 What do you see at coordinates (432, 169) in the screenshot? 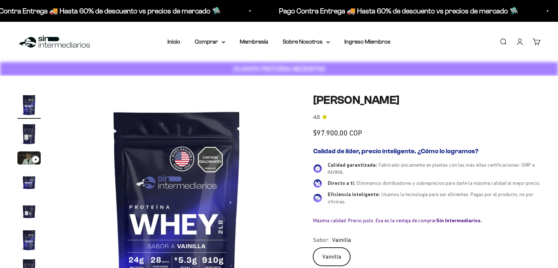
I see `span: Fabricado únicamente en plantas con las más altas certificaciones: GMP e INVIMA.` at bounding box center [432, 169].